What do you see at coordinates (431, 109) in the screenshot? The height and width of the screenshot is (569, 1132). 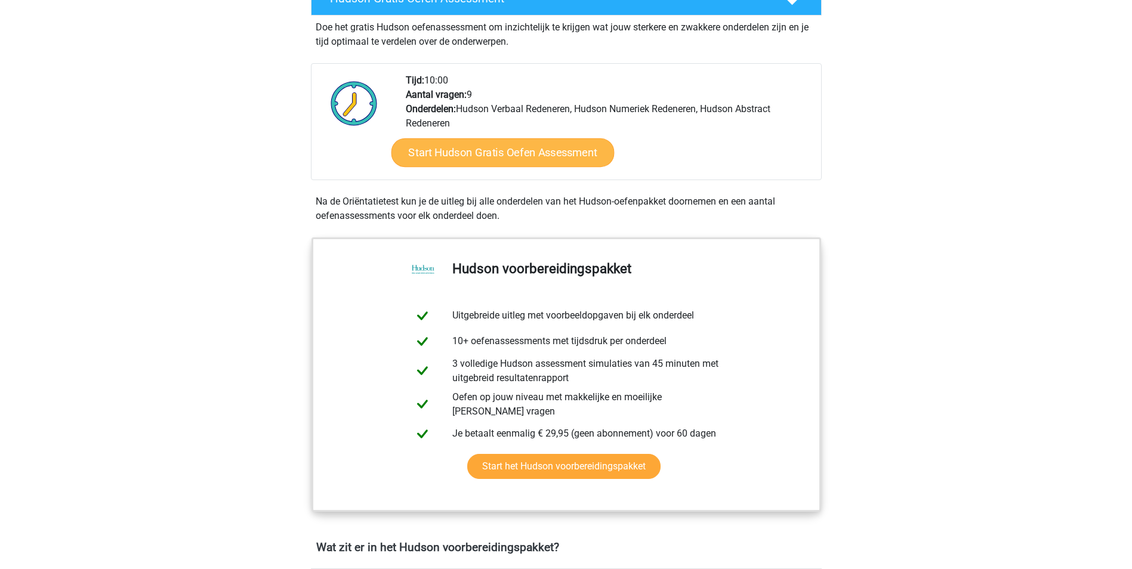 I see `b: Onderdelen:` at bounding box center [431, 109].